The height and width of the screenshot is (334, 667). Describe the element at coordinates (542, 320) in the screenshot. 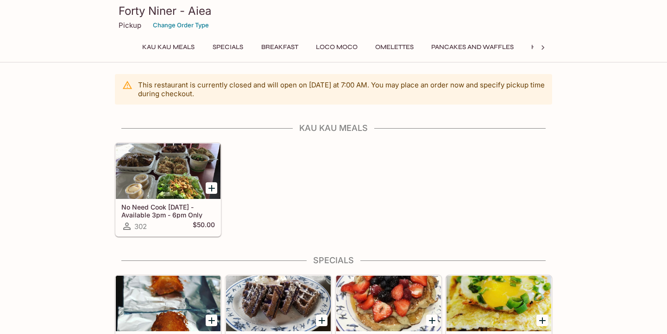

I see `button: Add ADOBO FRIED RICE OMELETTE` at that location.